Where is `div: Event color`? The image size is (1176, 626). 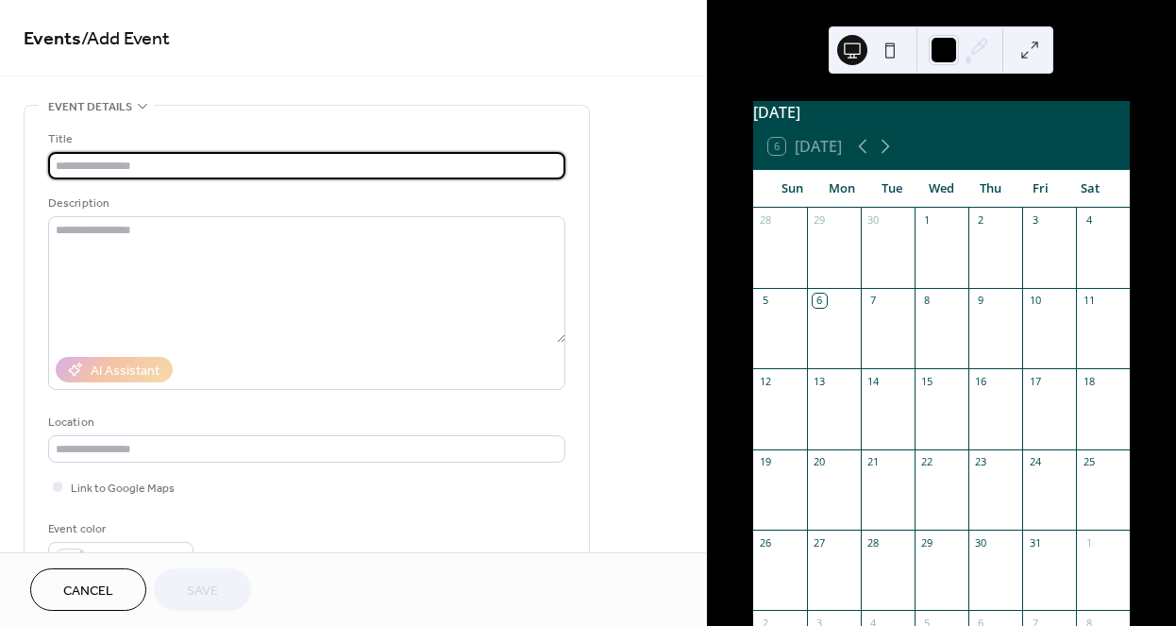
div: Event color is located at coordinates (119, 529).